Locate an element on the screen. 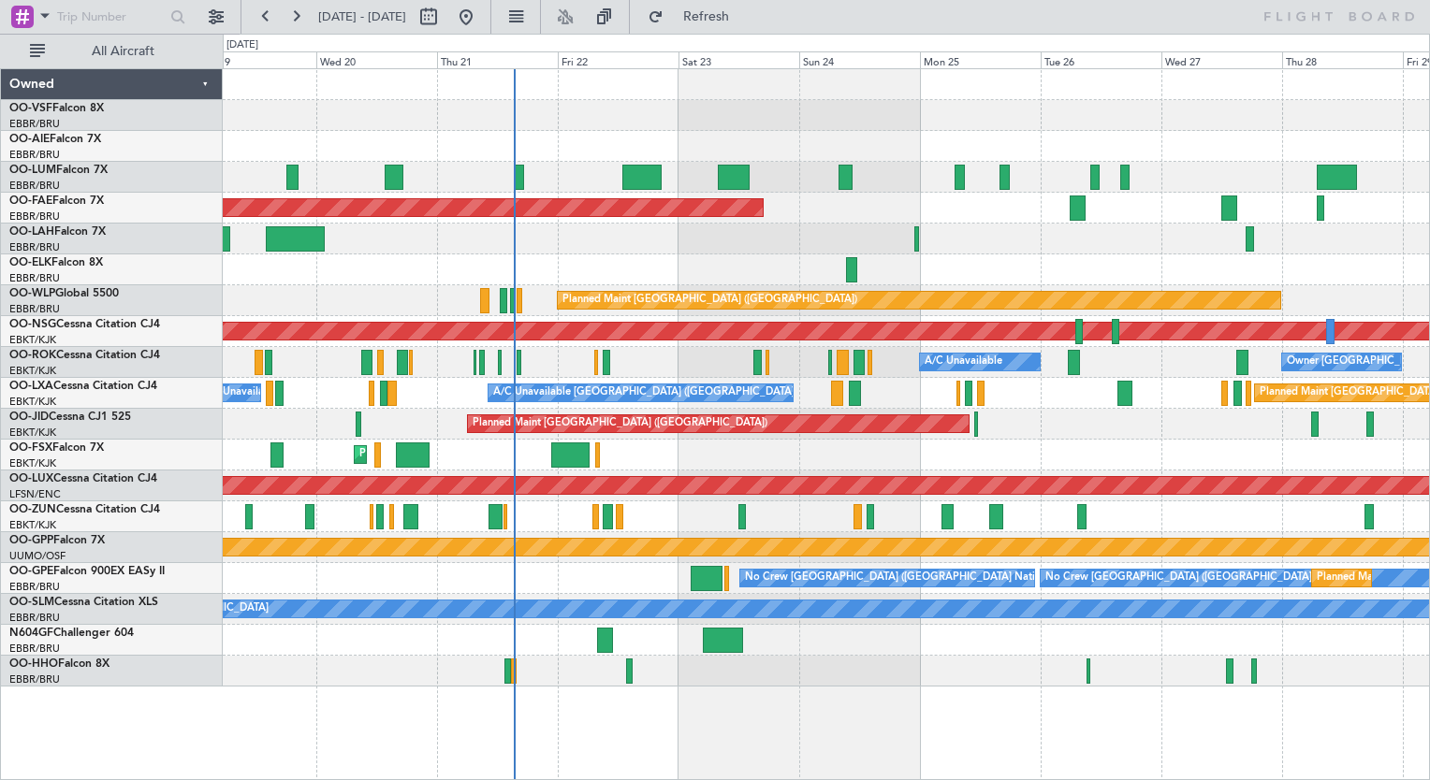 This screenshot has width=1430, height=780. span: N604GF is located at coordinates (31, 633).